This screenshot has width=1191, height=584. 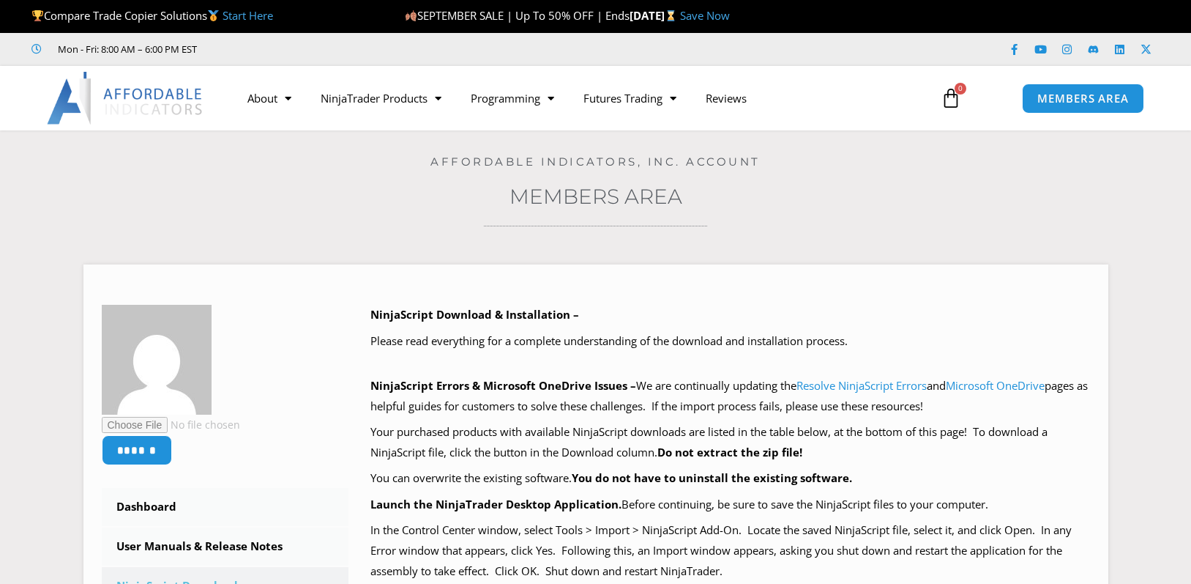 I want to click on p: Please read everything for a complete understanding of the download and installation process., so click(x=730, y=341).